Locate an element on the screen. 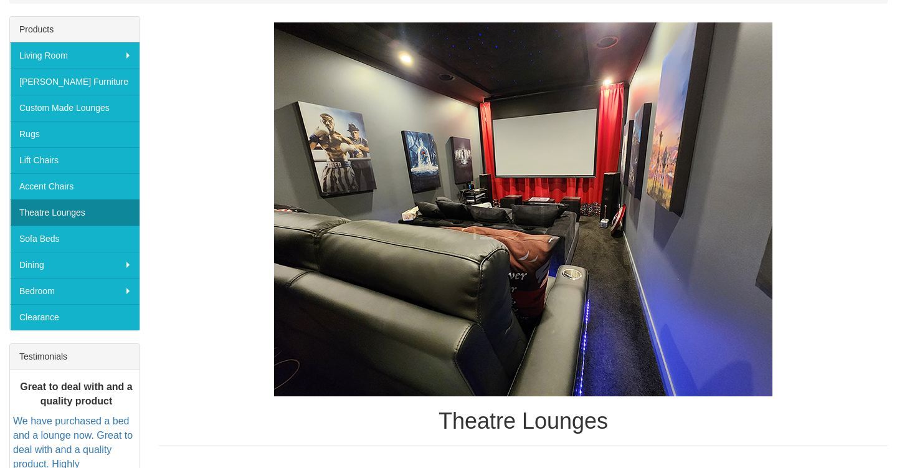  div: Testimonials is located at coordinates (75, 356).